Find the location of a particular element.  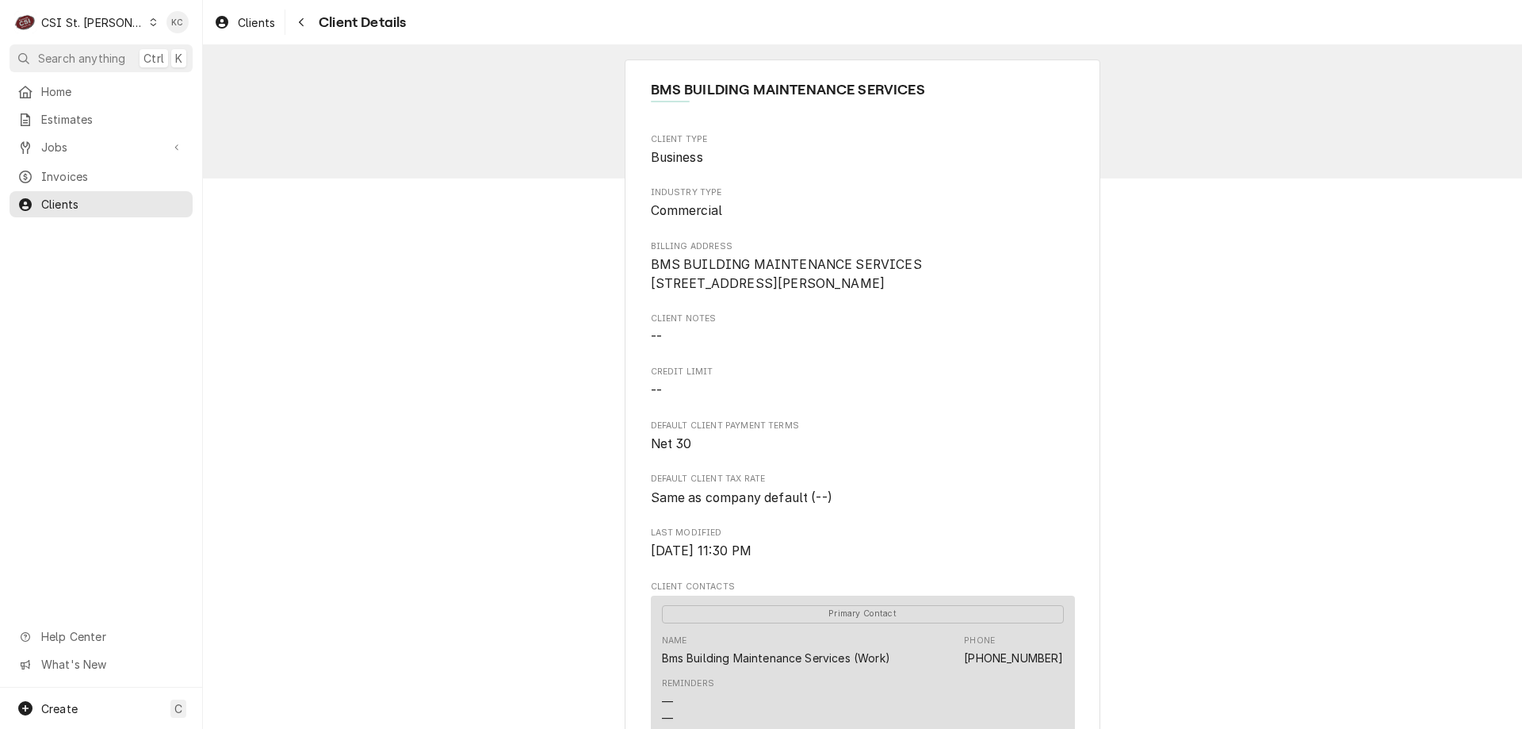

span: Business is located at coordinates (677, 157).